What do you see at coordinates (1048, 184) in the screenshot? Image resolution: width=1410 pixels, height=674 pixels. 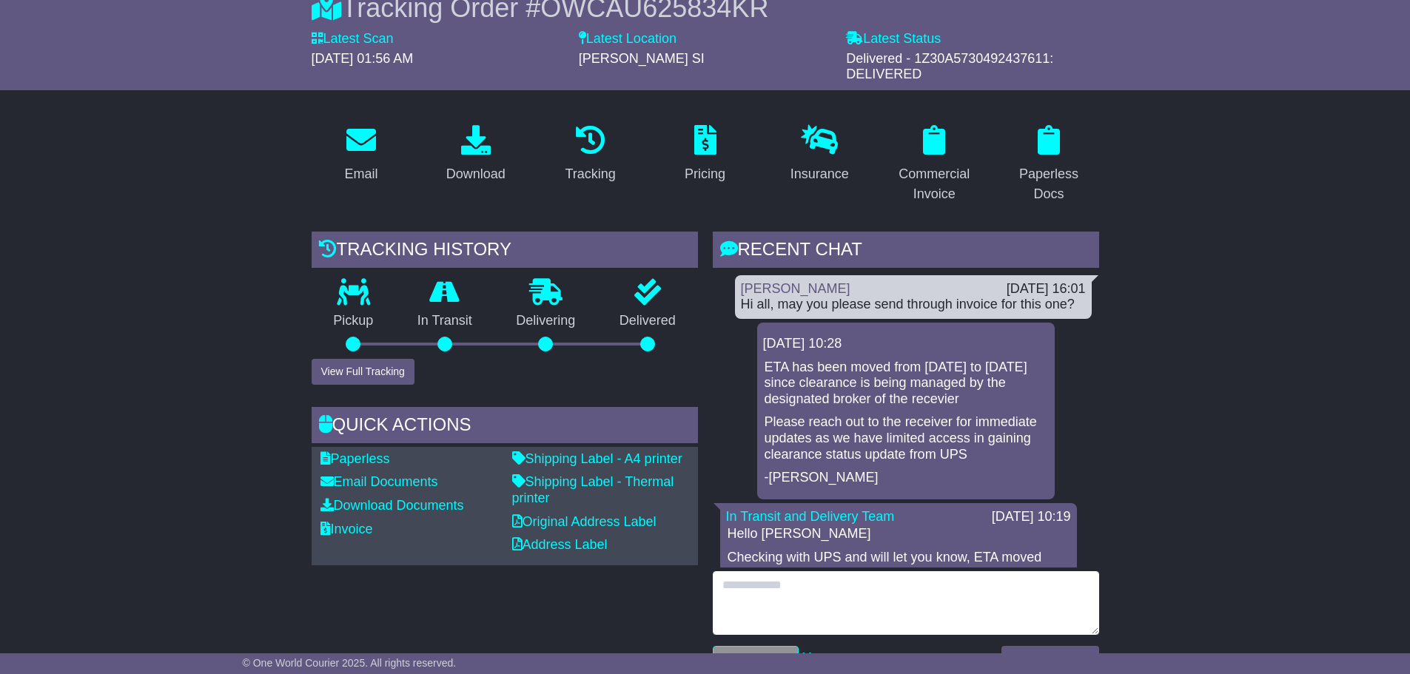 I see `div: Paperless Docs` at bounding box center [1048, 184].